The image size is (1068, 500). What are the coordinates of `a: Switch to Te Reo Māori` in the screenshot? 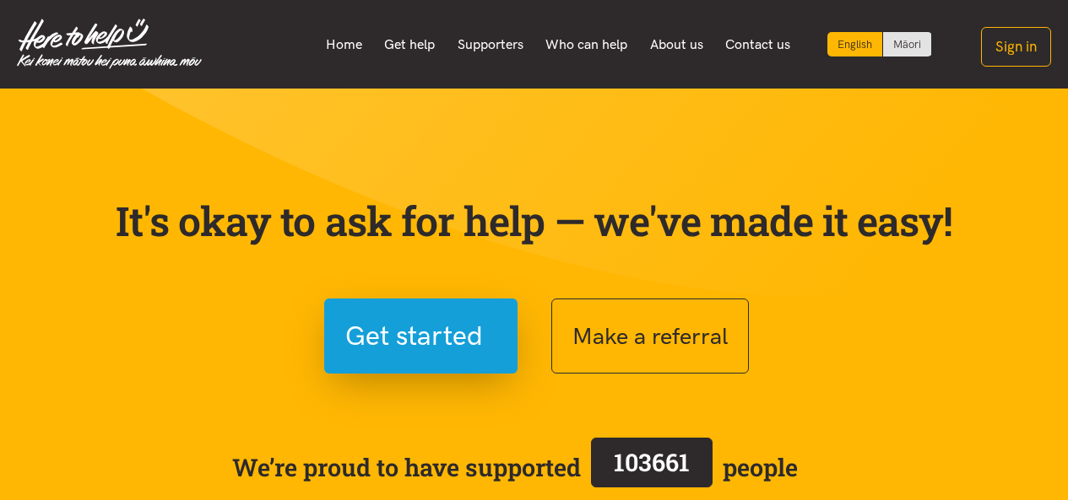 It's located at (906, 44).